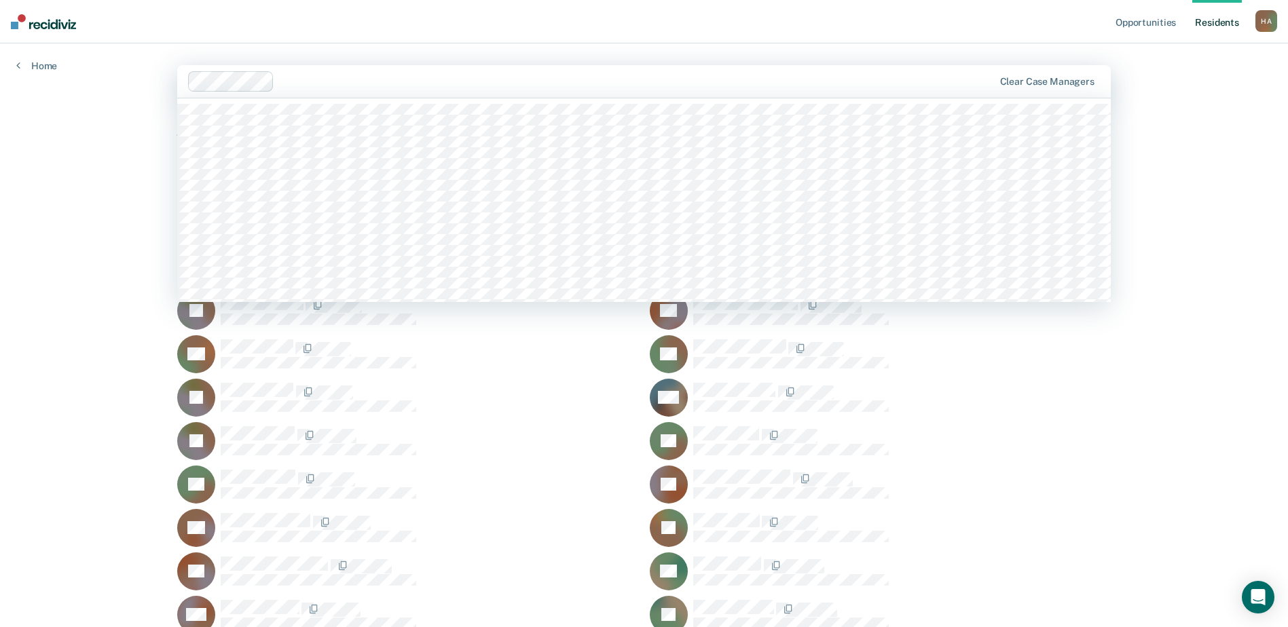 Image resolution: width=1288 pixels, height=627 pixels. I want to click on div: H A, so click(1266, 21).